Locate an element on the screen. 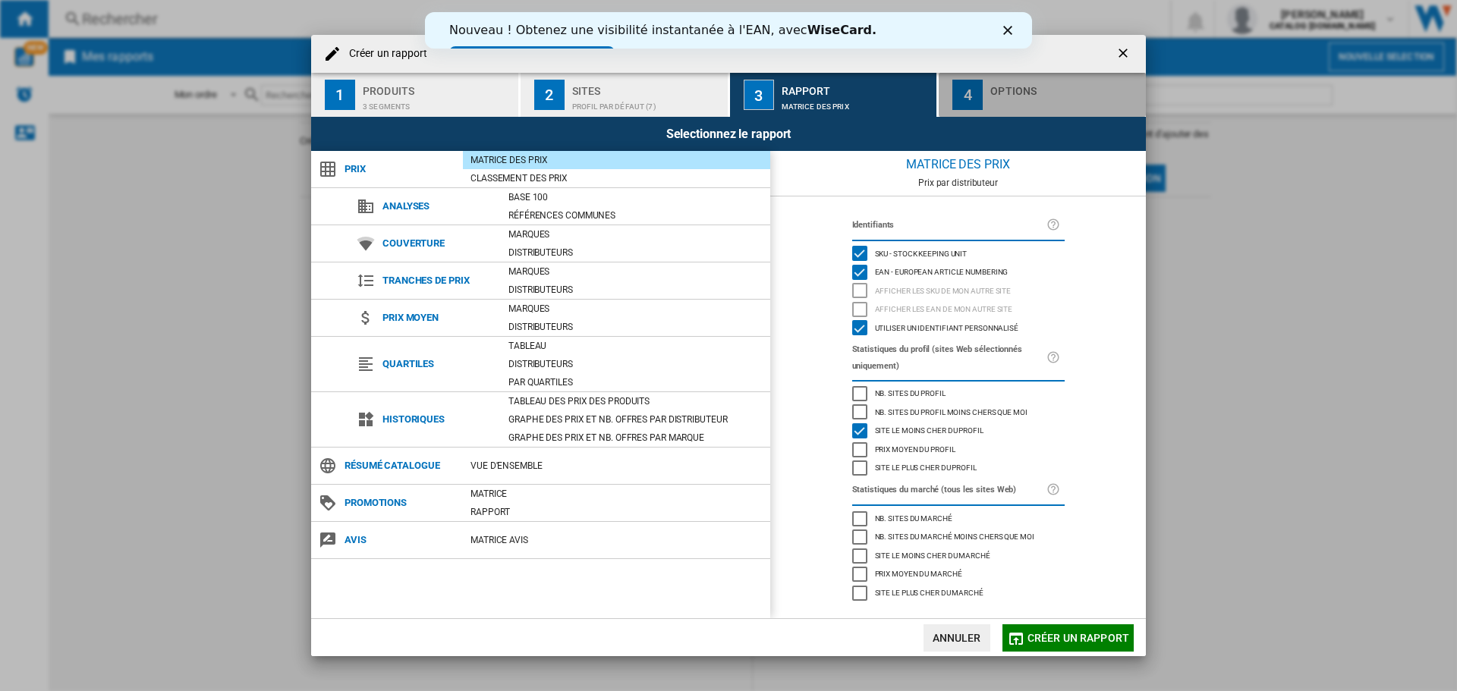 The height and width of the screenshot is (691, 1457). h4: Créer un rapport is located at coordinates (385, 54).